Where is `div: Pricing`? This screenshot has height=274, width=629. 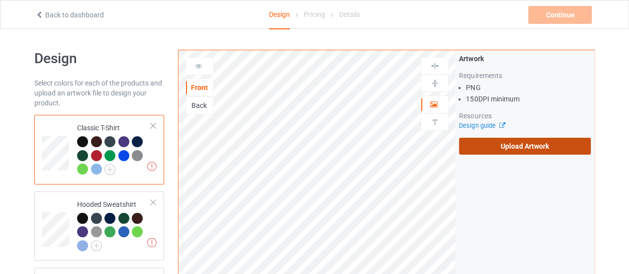
div: Pricing is located at coordinates (314, 14).